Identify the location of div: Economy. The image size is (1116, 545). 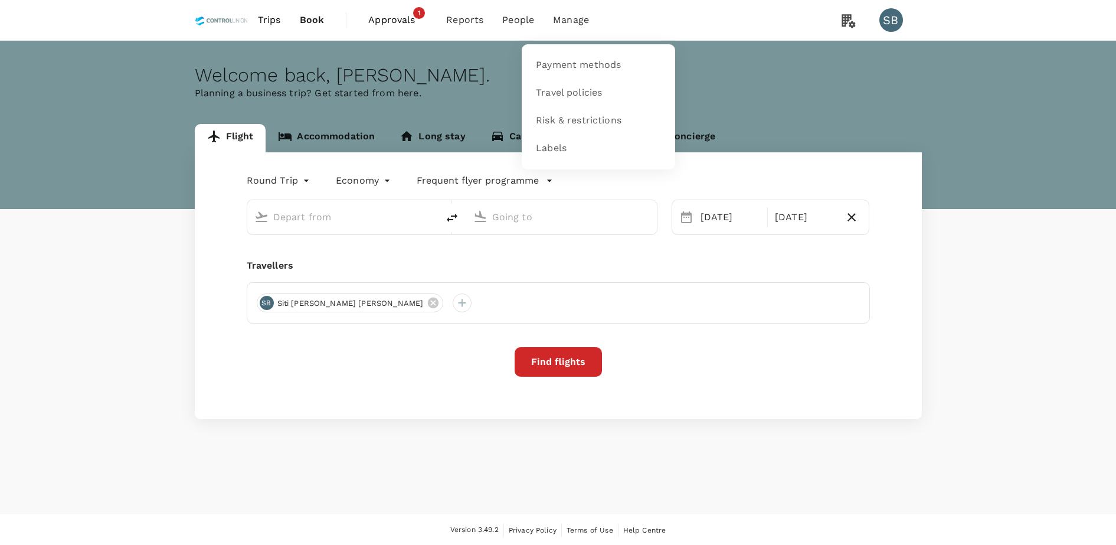
(364, 181).